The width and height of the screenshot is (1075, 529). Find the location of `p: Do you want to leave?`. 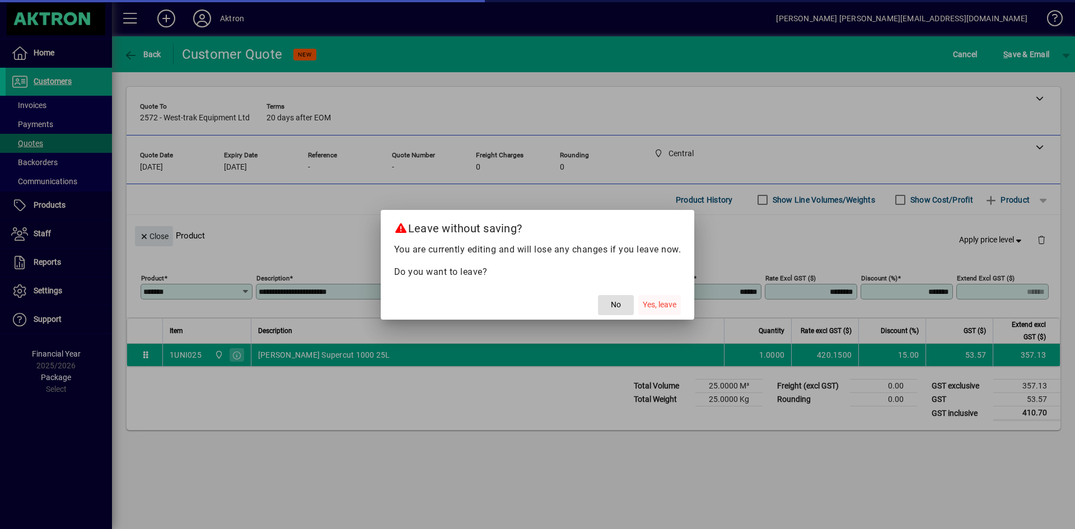

p: Do you want to leave? is located at coordinates (537, 272).